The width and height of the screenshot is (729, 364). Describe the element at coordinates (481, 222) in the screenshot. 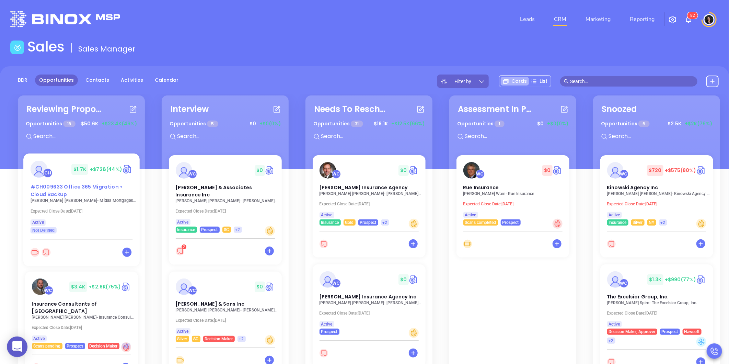

I see `span: Scans completed` at that location.